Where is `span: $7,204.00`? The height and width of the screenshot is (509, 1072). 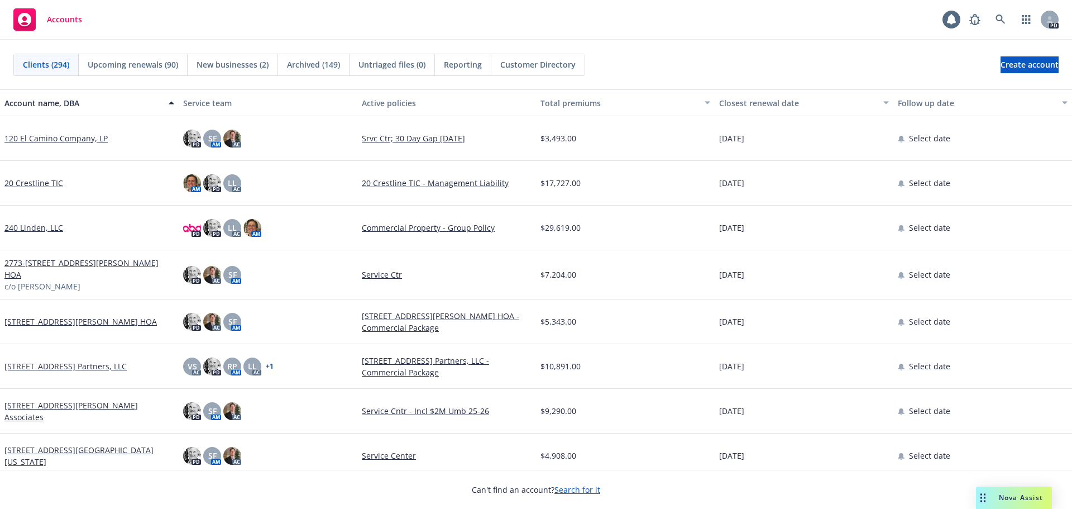
span: $7,204.00 is located at coordinates (558, 274).